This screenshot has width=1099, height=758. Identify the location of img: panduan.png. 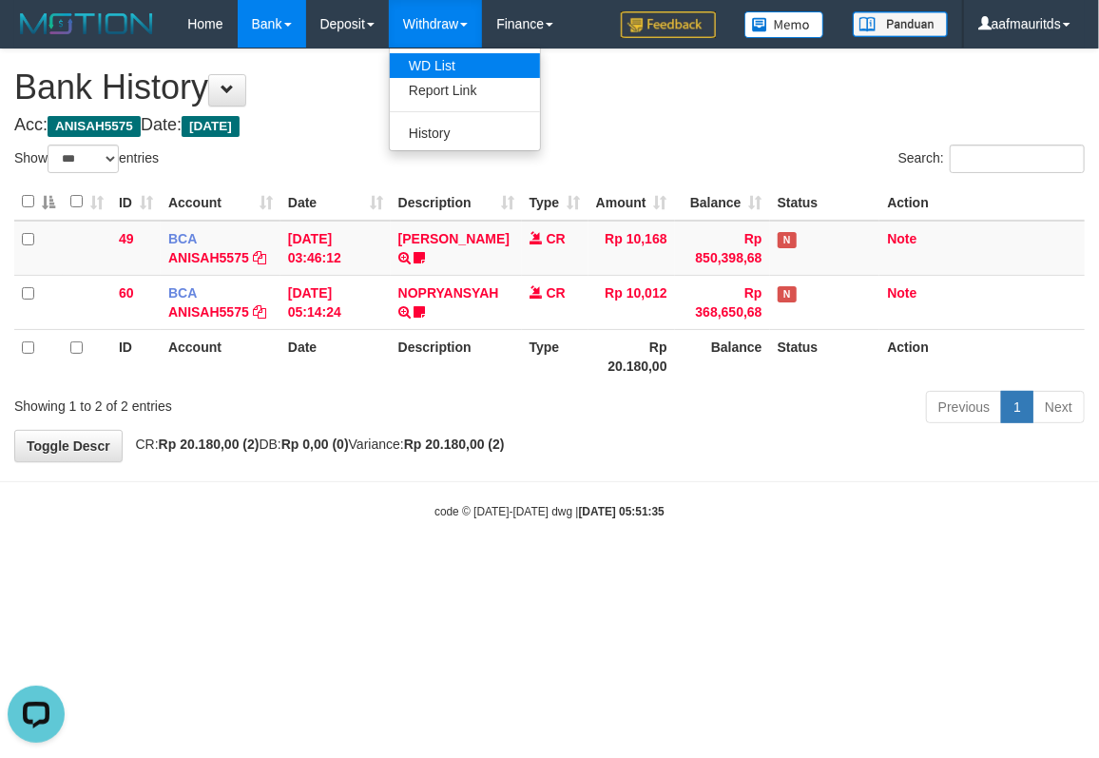
(901, 24).